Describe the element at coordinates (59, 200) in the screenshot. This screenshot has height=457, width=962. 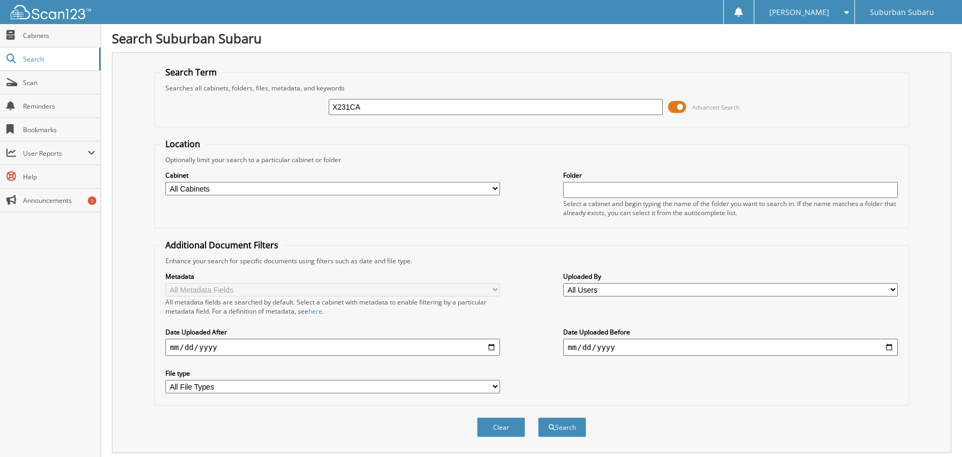
I see `span: Announcements` at that location.